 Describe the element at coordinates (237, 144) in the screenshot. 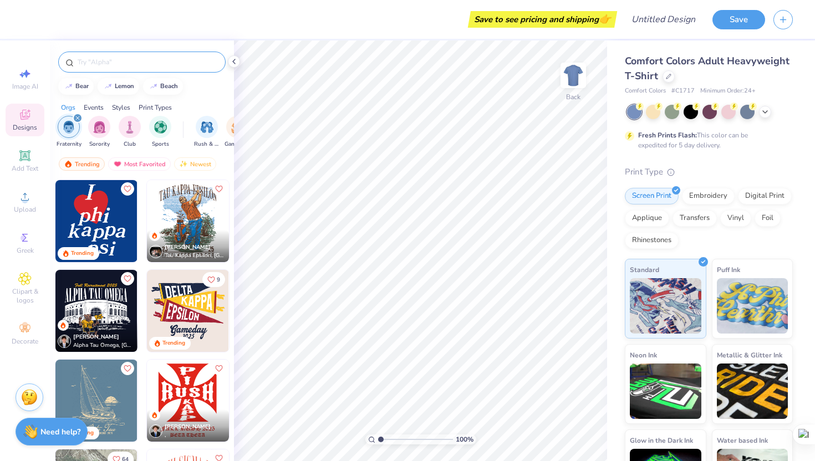

I see `span: Game Day` at that location.